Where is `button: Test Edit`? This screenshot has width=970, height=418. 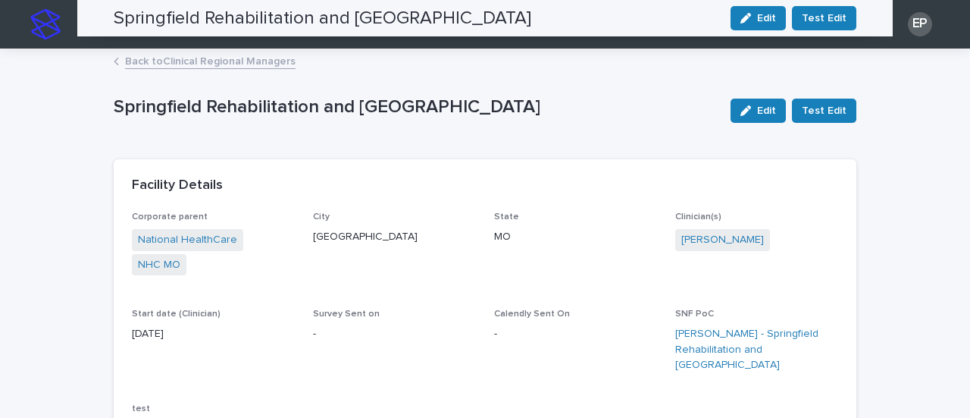
button: Test Edit is located at coordinates (824, 111).